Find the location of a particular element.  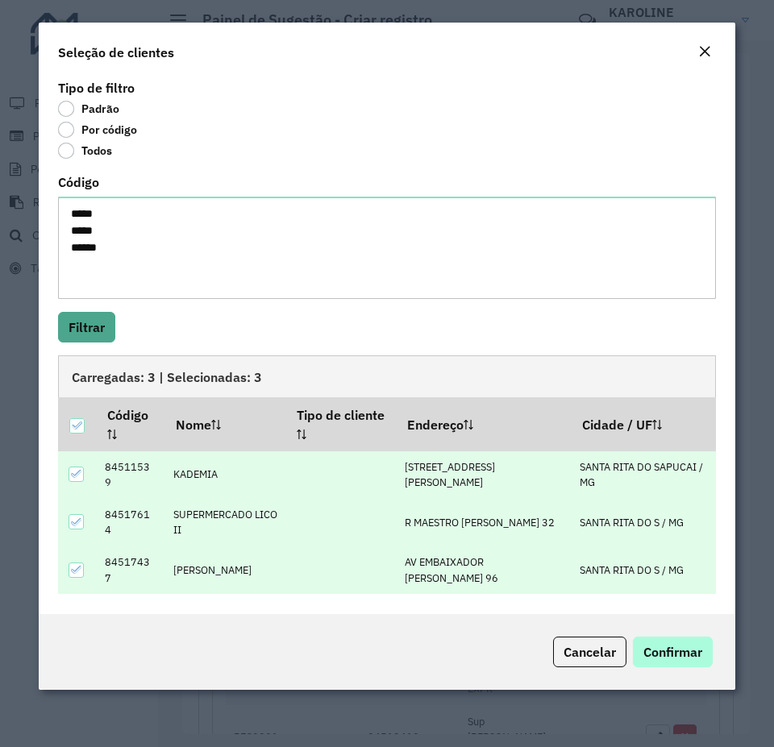

td: SUPERMERCADO LICO II is located at coordinates (225, 522).